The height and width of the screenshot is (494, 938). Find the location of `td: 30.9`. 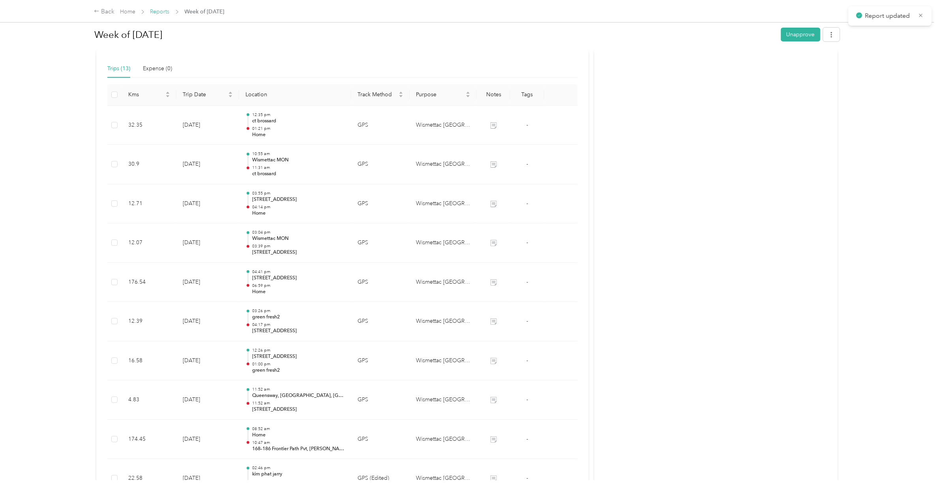

td: 30.9 is located at coordinates (149, 165).